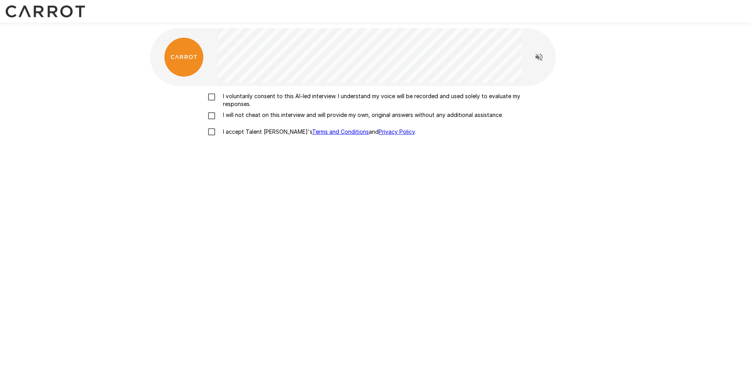 Image resolution: width=751 pixels, height=388 pixels. Describe the element at coordinates (539, 57) in the screenshot. I see `button: Read questions aloud` at that location.